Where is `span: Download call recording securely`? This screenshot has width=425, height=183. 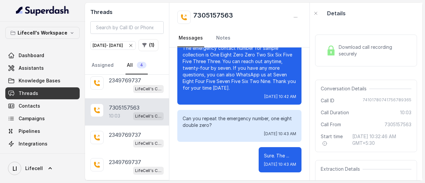 span: Download call recording securely is located at coordinates (373, 50).